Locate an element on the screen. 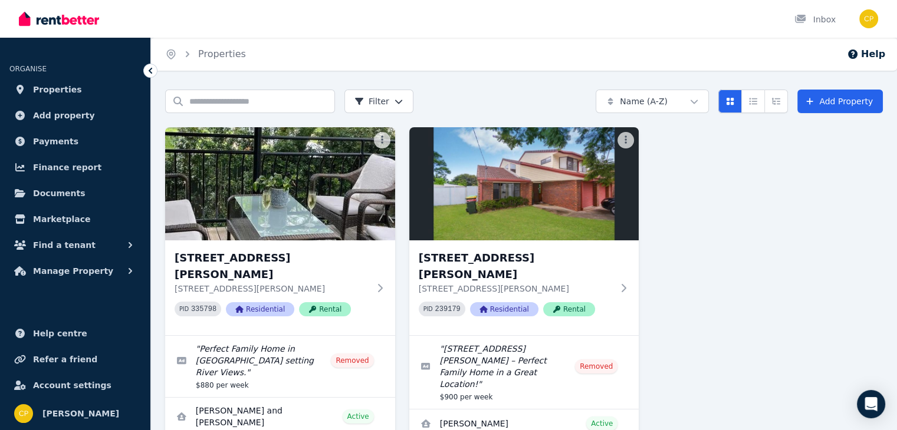 The image size is (897, 430). code: 239179 is located at coordinates (447, 309).